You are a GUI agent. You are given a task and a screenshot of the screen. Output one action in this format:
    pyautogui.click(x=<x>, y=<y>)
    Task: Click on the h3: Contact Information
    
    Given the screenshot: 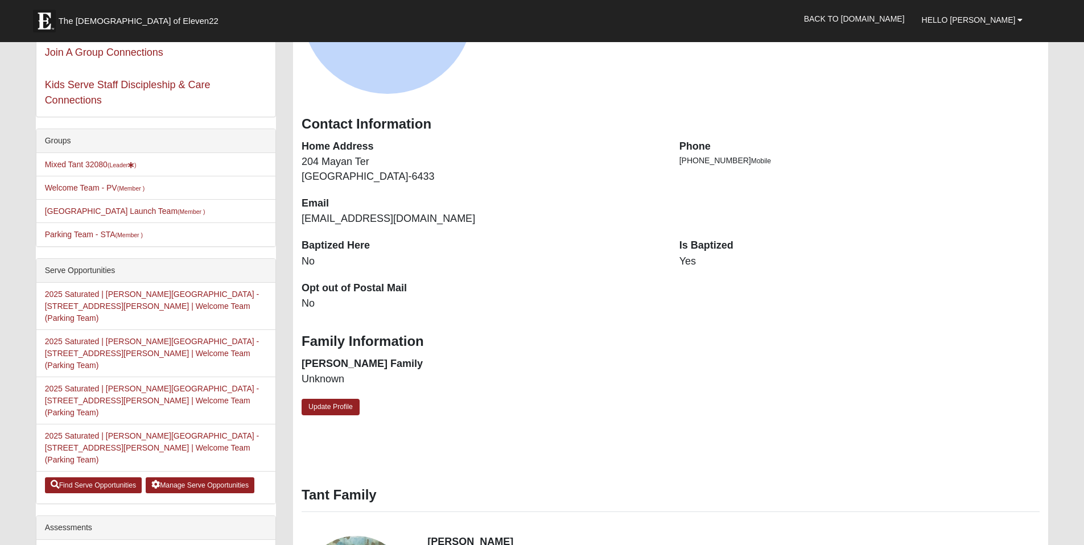 What is the action you would take?
    pyautogui.click(x=670, y=124)
    